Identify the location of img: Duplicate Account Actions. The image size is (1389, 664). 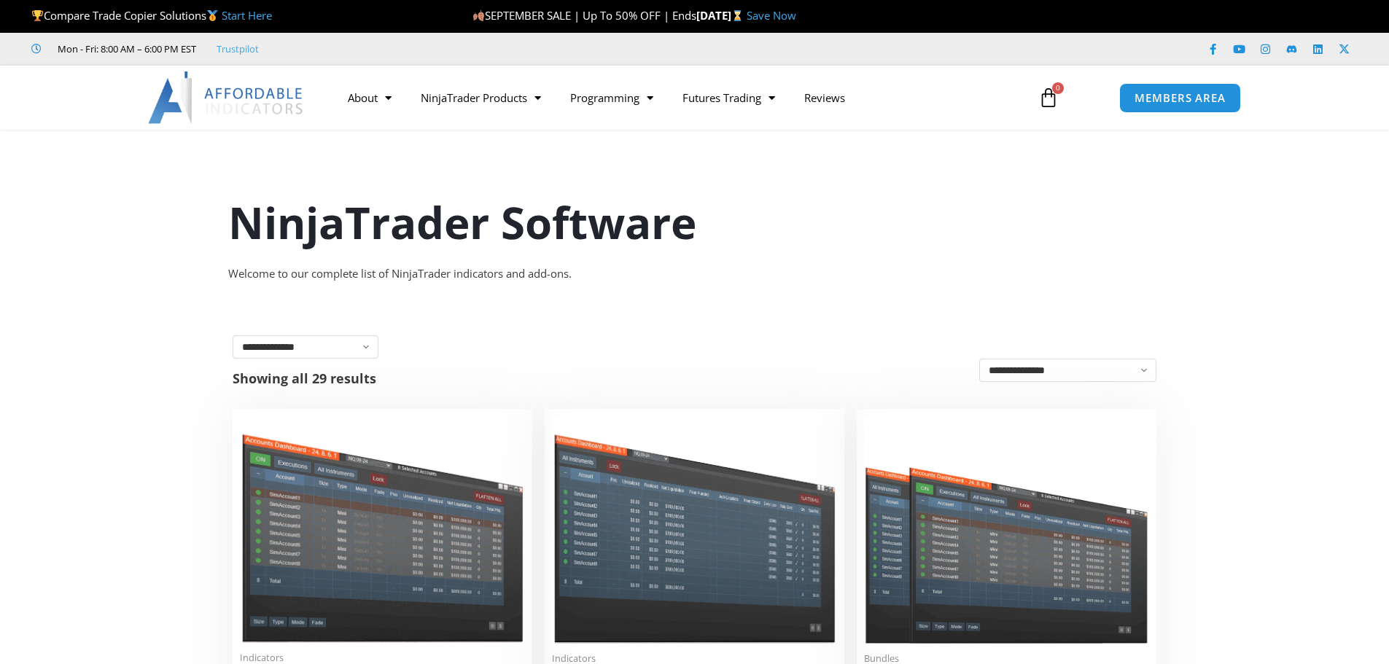
(382, 529).